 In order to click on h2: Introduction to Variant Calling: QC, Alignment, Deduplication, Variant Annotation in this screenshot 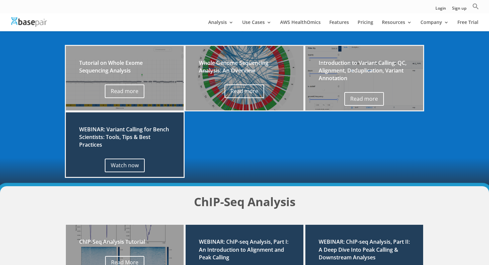, I will do `click(364, 72)`.